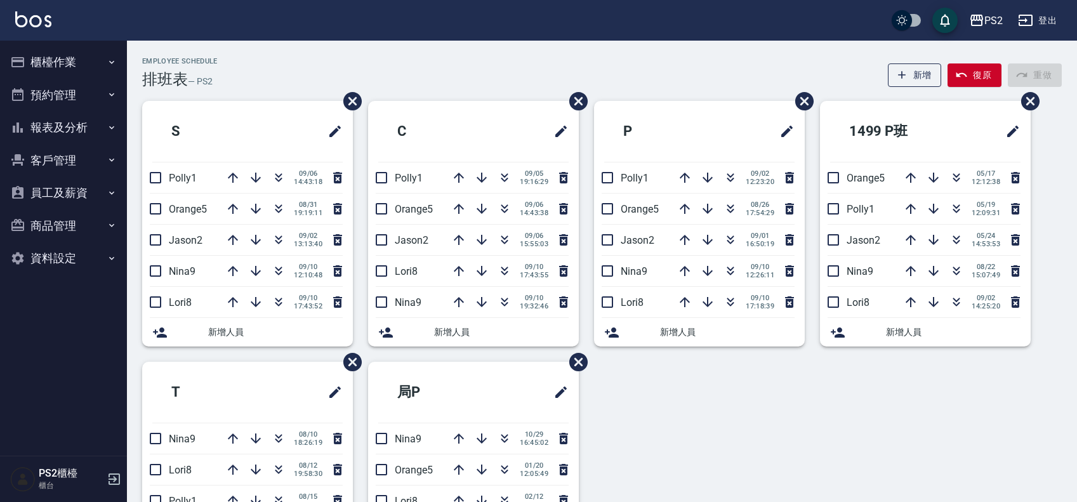 Image resolution: width=1077 pixels, height=502 pixels. Describe the element at coordinates (986, 173) in the screenshot. I see `span: 05/17` at that location.